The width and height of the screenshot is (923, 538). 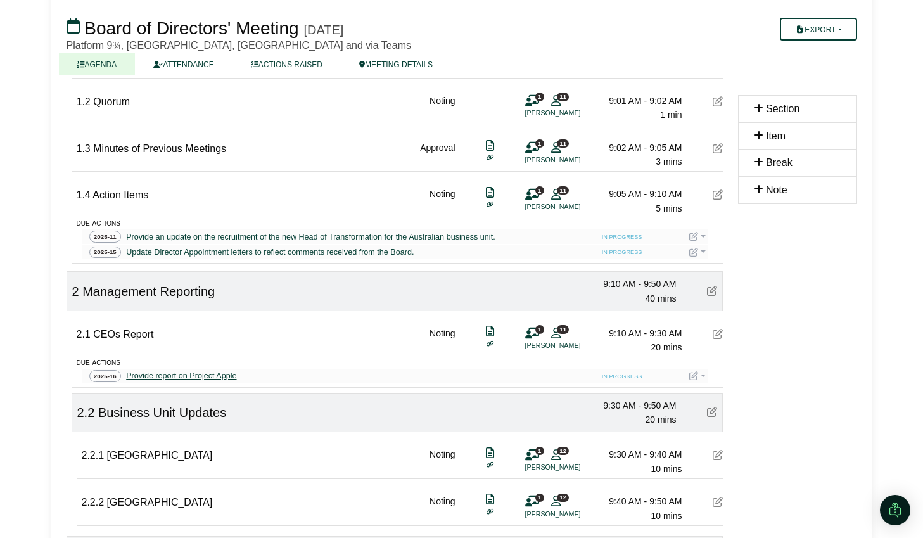 What do you see at coordinates (160, 148) in the screenshot?
I see `span: Minutes of Previous Meetings` at bounding box center [160, 148].